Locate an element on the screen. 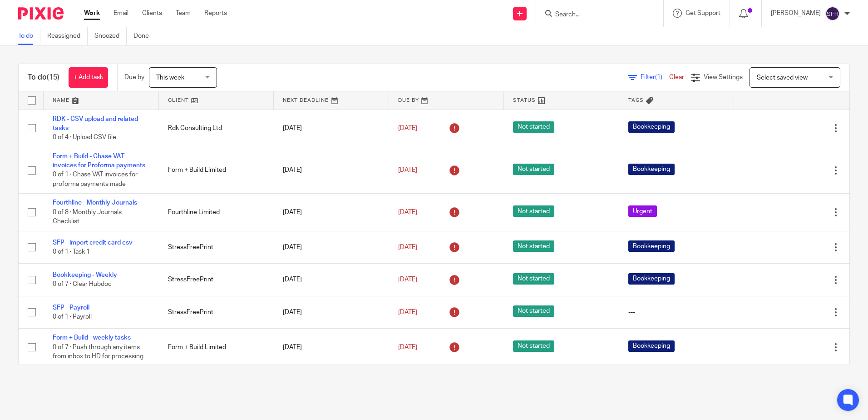 This screenshot has width=868, height=420. a: Form + Build - weekly tasks is located at coordinates (92, 337).